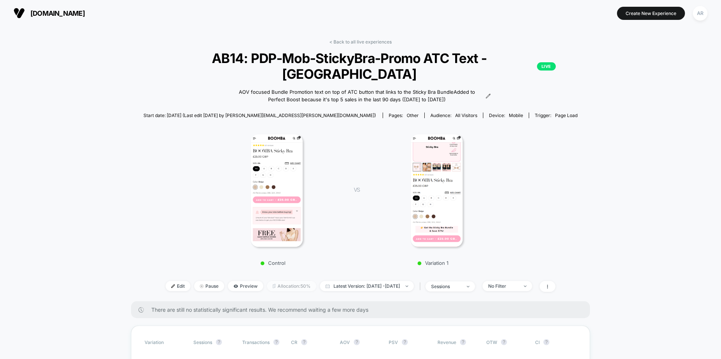  What do you see at coordinates (291, 286) in the screenshot?
I see `span: Allocation: 50%` at bounding box center [291, 286].